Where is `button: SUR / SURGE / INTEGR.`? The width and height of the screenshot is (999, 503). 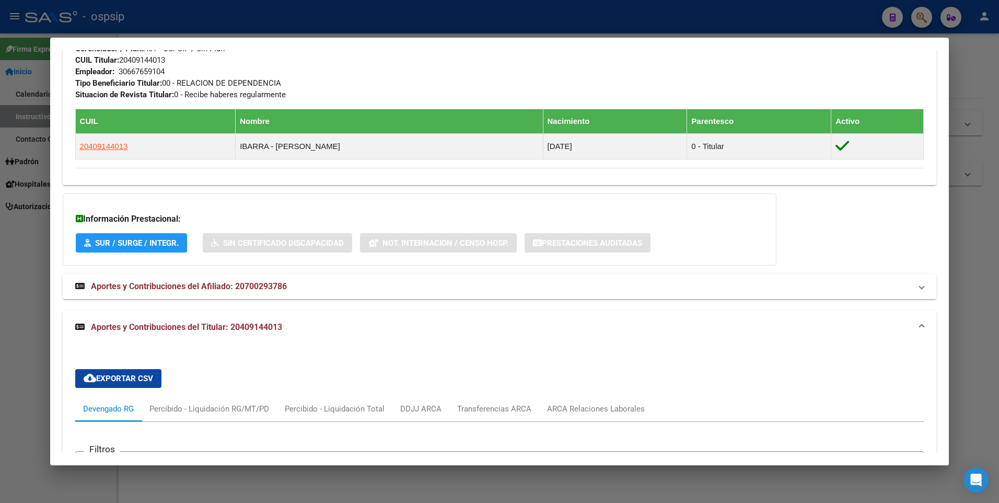 button: SUR / SURGE / INTEGR. is located at coordinates (131, 243).